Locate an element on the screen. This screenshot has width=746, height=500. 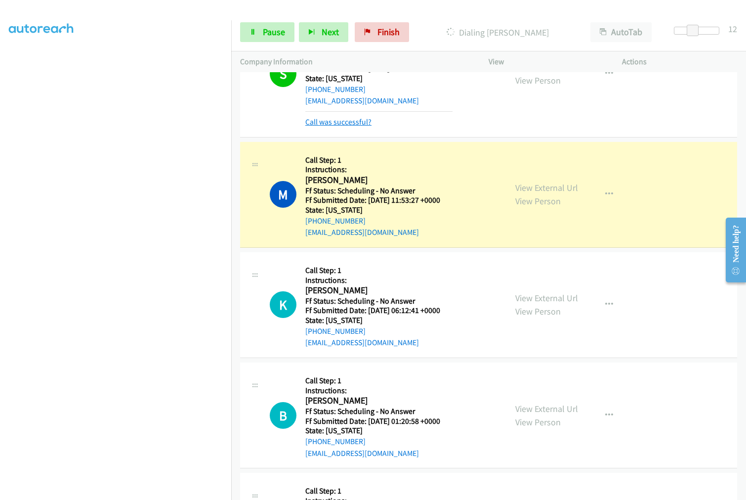
a: Call was successful? is located at coordinates (338, 122).